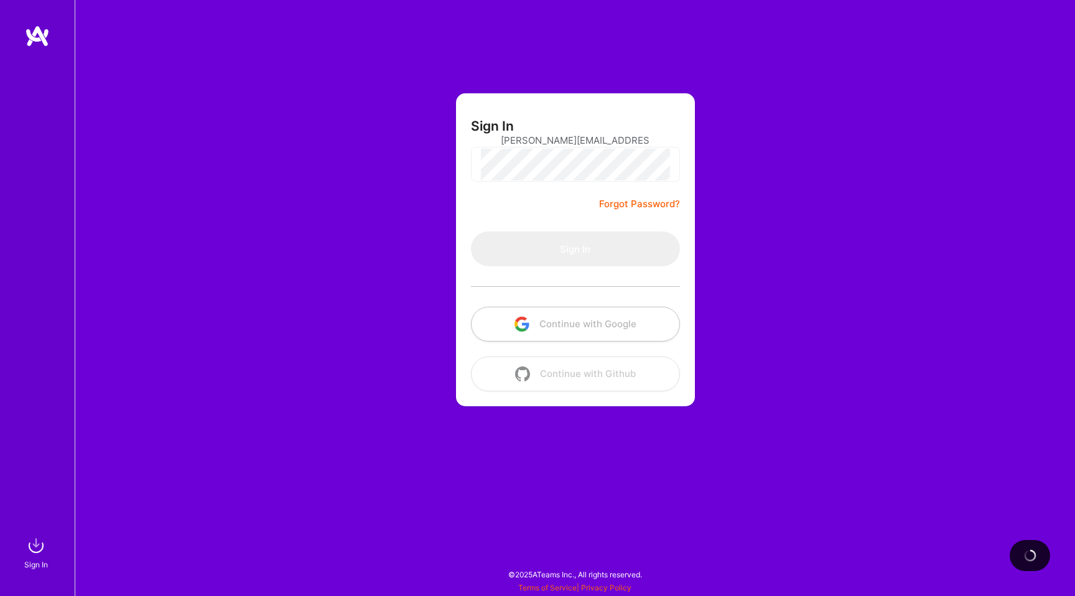 This screenshot has width=1075, height=596. Describe the element at coordinates (548, 587) in the screenshot. I see `a: Terms of Service` at that location.